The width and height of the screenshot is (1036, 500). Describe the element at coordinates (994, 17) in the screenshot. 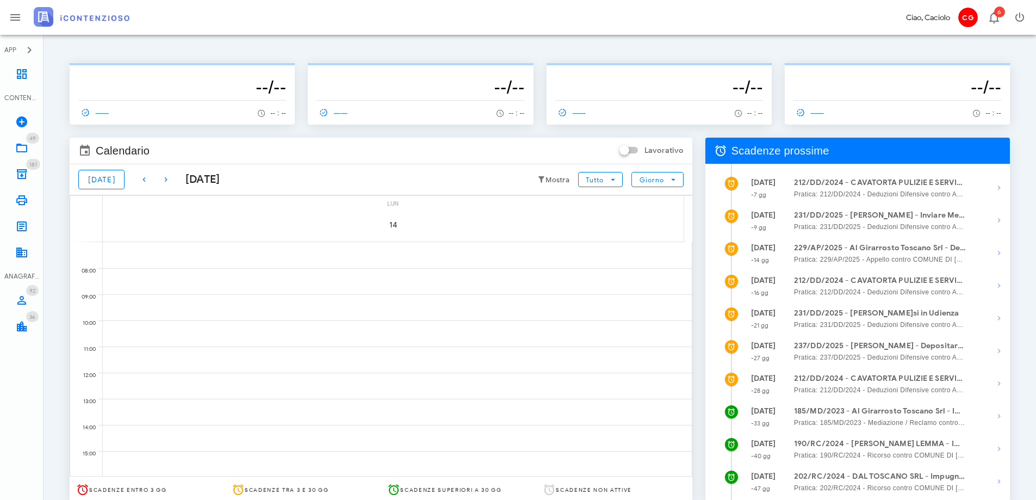

I see `button: Distintivo` at that location.